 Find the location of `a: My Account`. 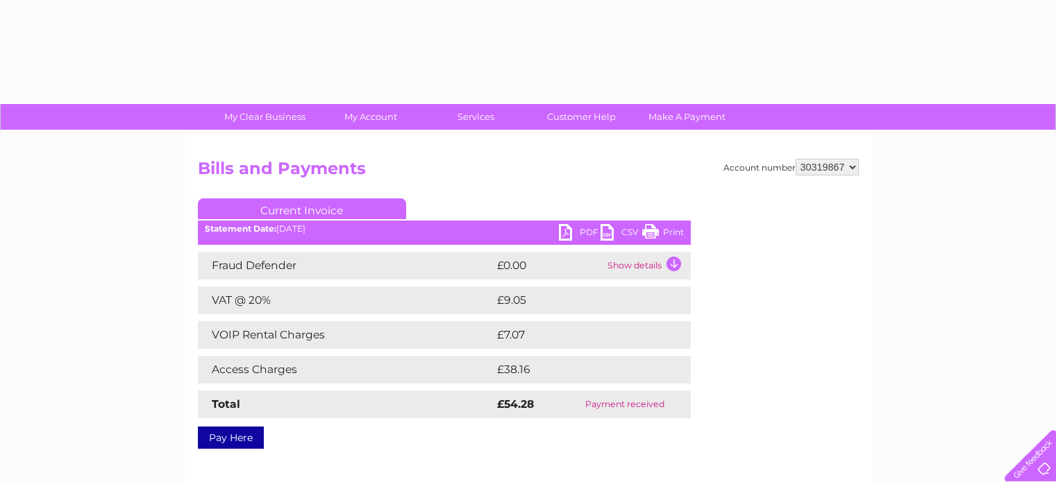

a: My Account is located at coordinates (370, 117).